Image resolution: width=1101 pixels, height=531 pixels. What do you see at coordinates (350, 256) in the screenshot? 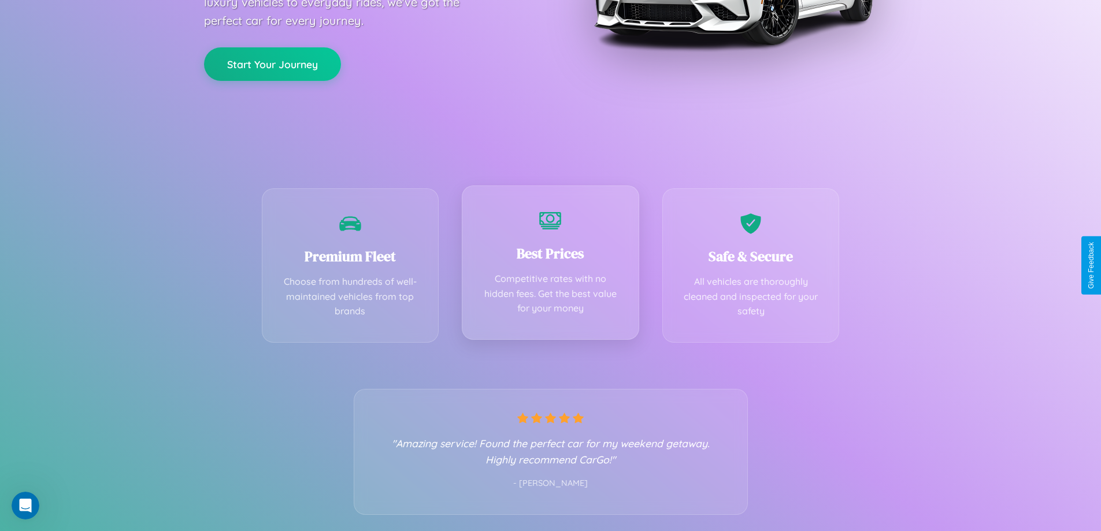
I see `h3: Premium Fleet` at bounding box center [350, 256].